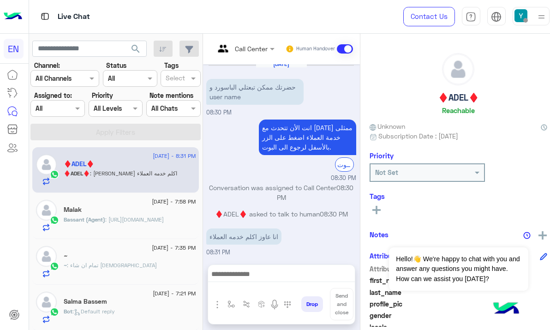  Describe the element at coordinates (344, 164) in the screenshot. I see `div: الرجوع الى البوت` at that location.